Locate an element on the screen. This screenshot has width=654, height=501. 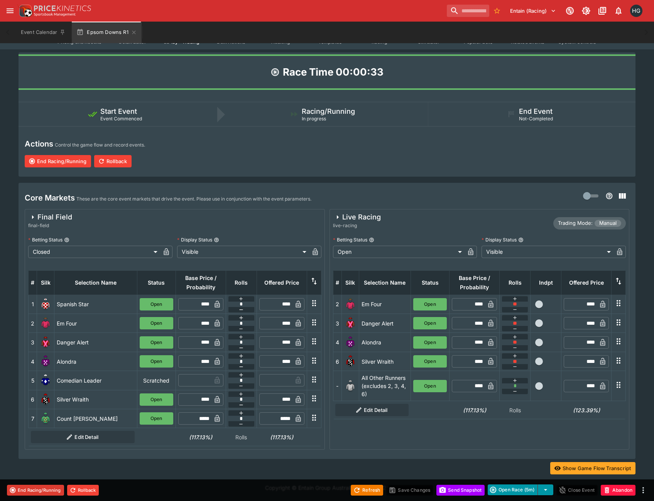
div: Final Field is located at coordinates (50, 217).